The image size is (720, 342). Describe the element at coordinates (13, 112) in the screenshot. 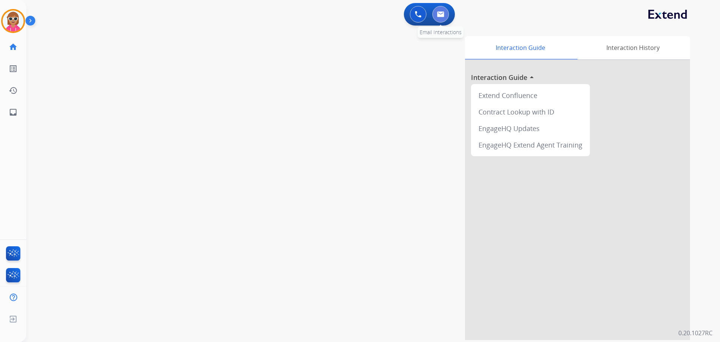

I see `mat-icon: inbox` at that location.